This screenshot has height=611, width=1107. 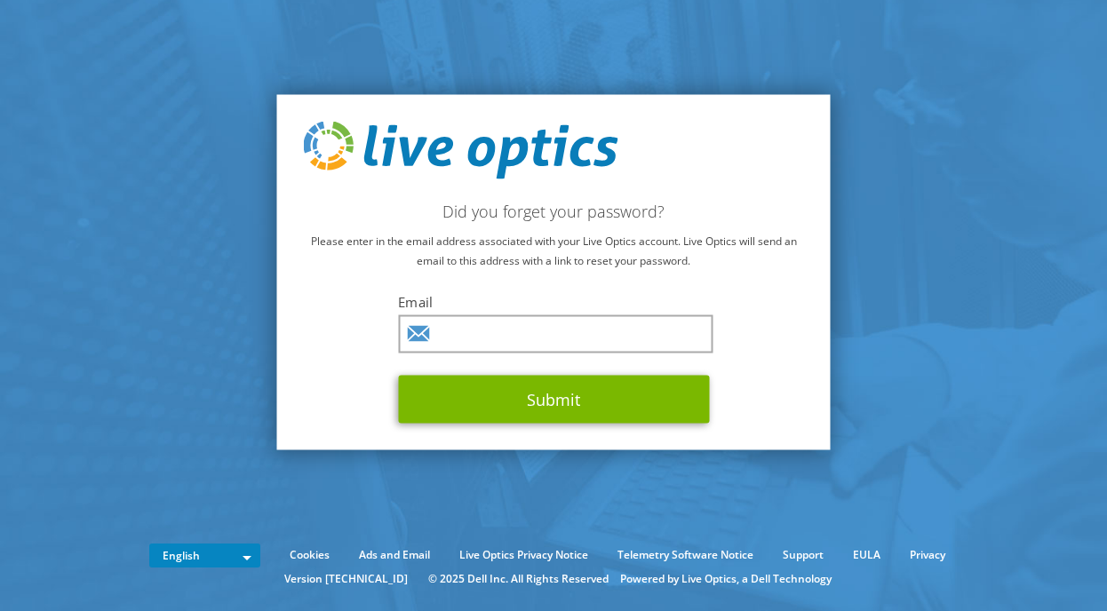 What do you see at coordinates (554, 252) in the screenshot?
I see `p: Please enter in the email address associated with your Live Optics account. Live Optics will send...` at bounding box center [554, 252].